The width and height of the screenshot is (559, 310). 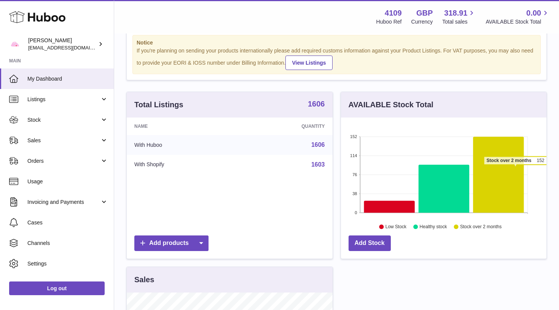 I want to click on a: 0.00 AVAILABLE Stock Total, so click(x=518, y=17).